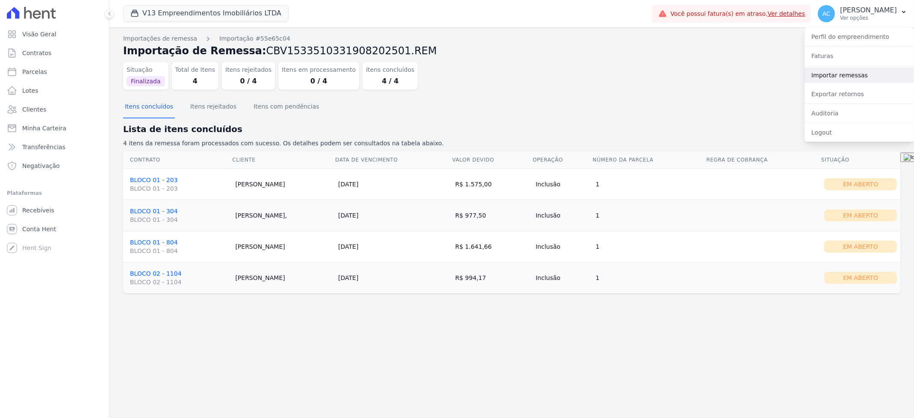  I want to click on td: R$ 1.575,00, so click(492, 184).